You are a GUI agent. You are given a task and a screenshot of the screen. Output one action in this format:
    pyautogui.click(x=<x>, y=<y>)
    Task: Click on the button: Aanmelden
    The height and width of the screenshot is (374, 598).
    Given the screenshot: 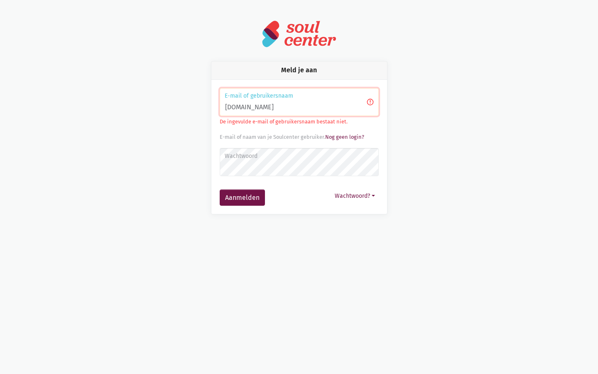 What is the action you would take?
    pyautogui.click(x=242, y=198)
    